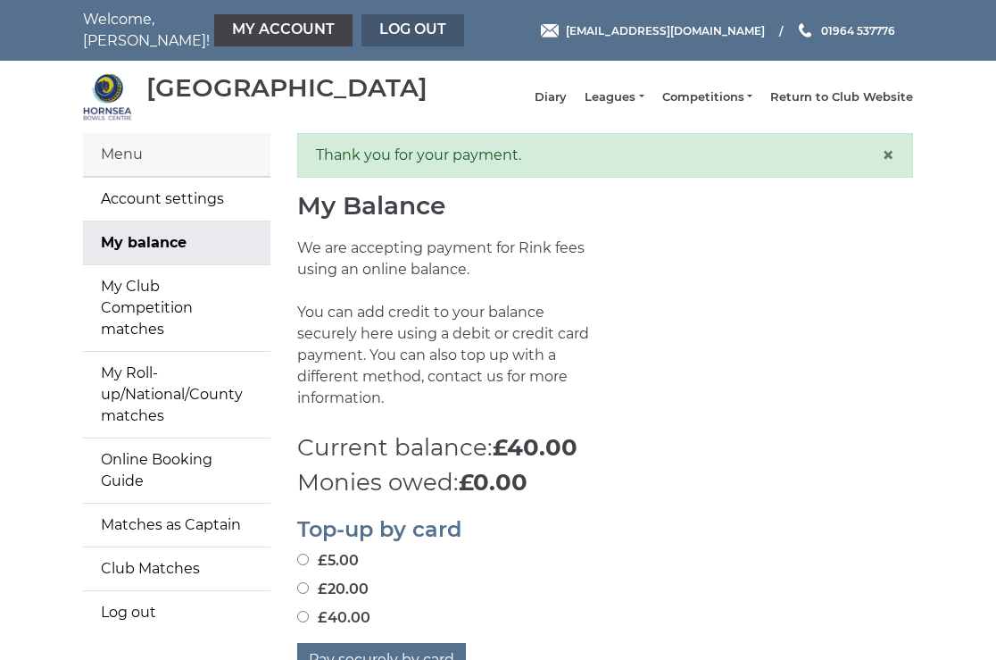  I want to click on a: My Roll-up/National/County matches, so click(177, 395).